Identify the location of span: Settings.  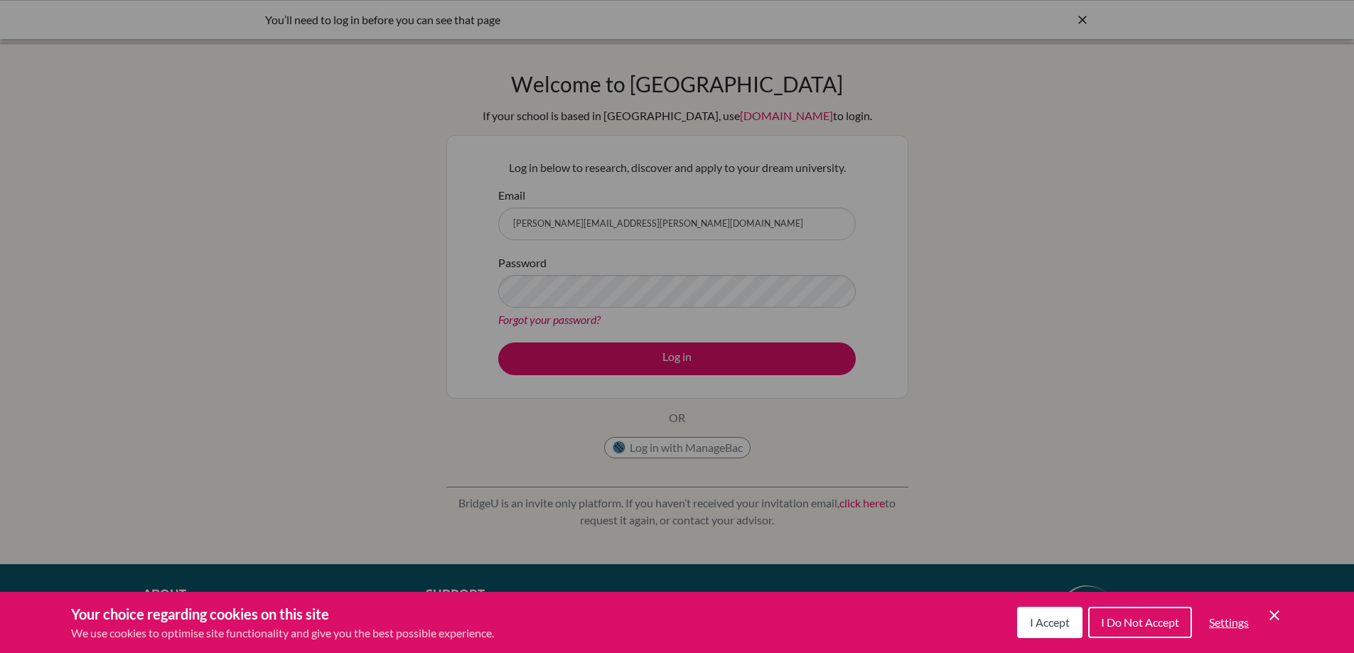
(1229, 622).